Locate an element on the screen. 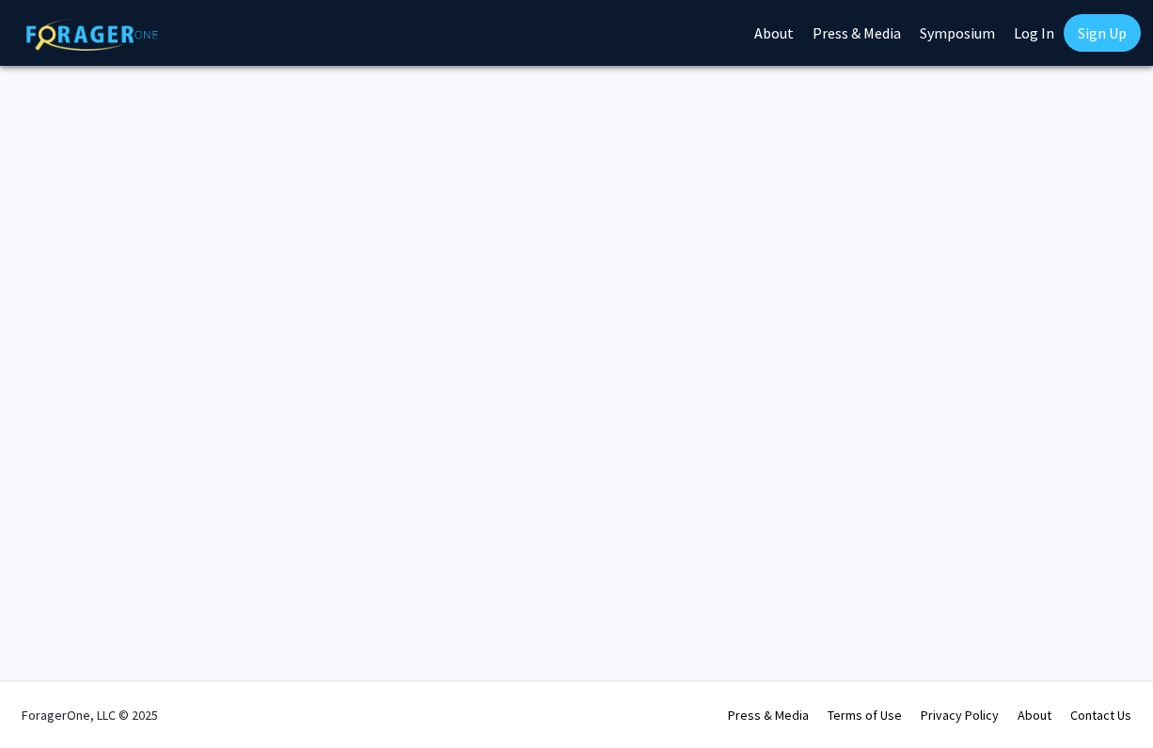 Image resolution: width=1153 pixels, height=748 pixels. a: About is located at coordinates (1035, 715).